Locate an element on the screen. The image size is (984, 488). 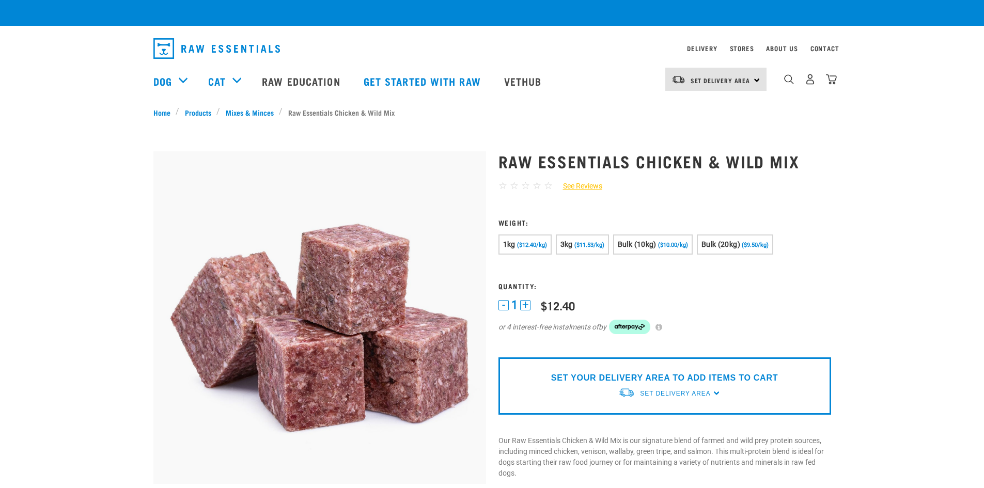
span: 1 is located at coordinates (515, 305).